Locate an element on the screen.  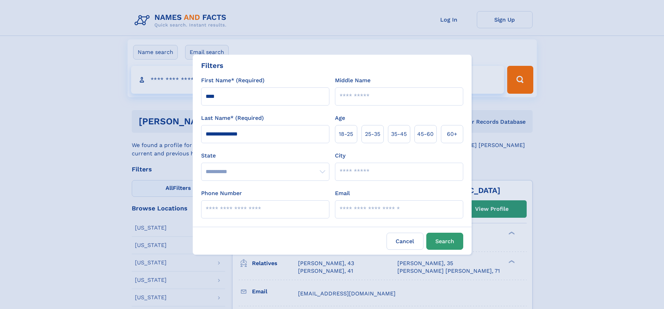
label: Age is located at coordinates (340, 118).